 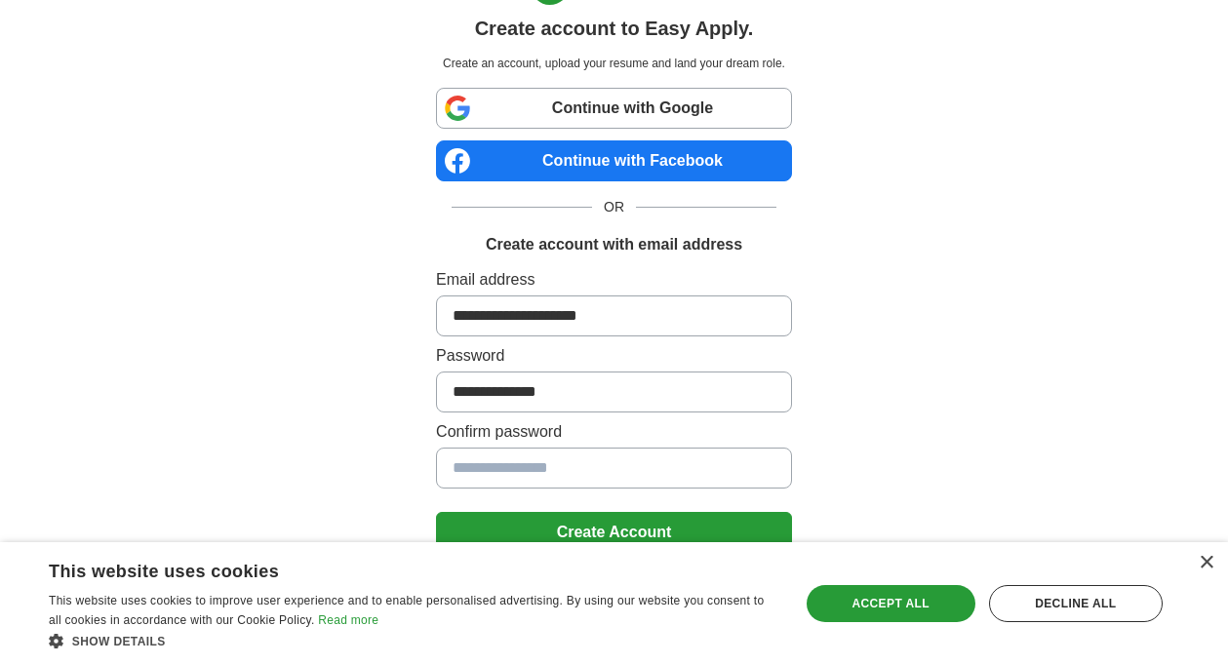 What do you see at coordinates (613, 161) in the screenshot?
I see `a: Continue with Facebook` at bounding box center [613, 161].